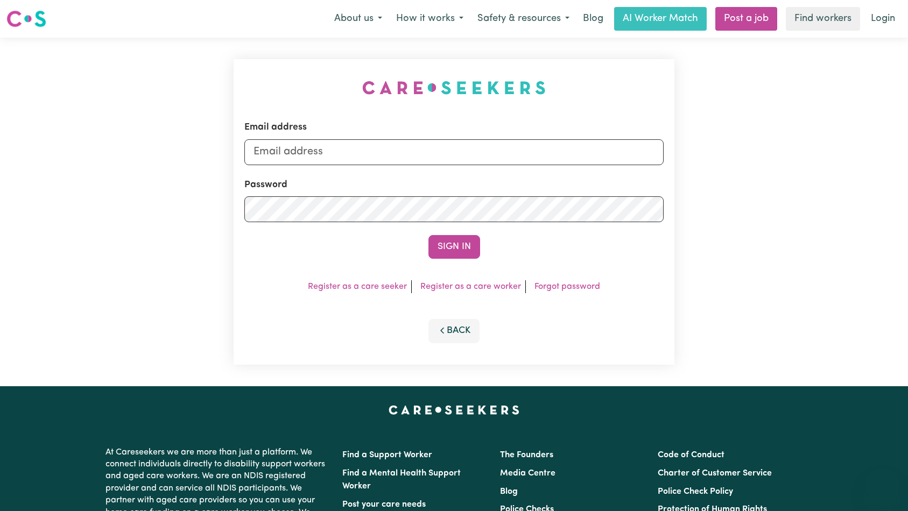 The height and width of the screenshot is (511, 908). I want to click on img: Careseekers logo, so click(26, 19).